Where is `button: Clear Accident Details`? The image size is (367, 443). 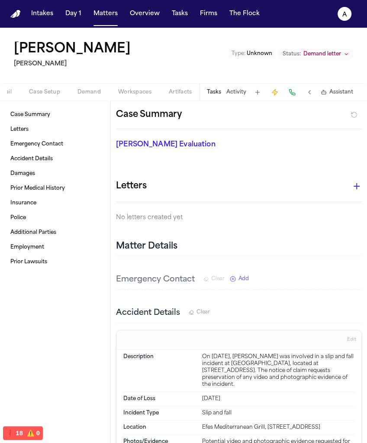
button: Clear Accident Details is located at coordinates (199, 312).